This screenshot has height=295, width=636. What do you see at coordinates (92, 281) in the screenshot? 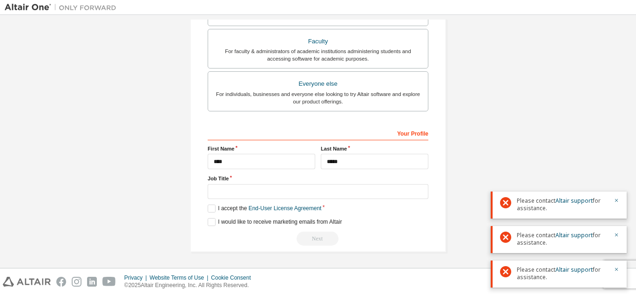
I see `img: linkedin.svg` at bounding box center [92, 281].